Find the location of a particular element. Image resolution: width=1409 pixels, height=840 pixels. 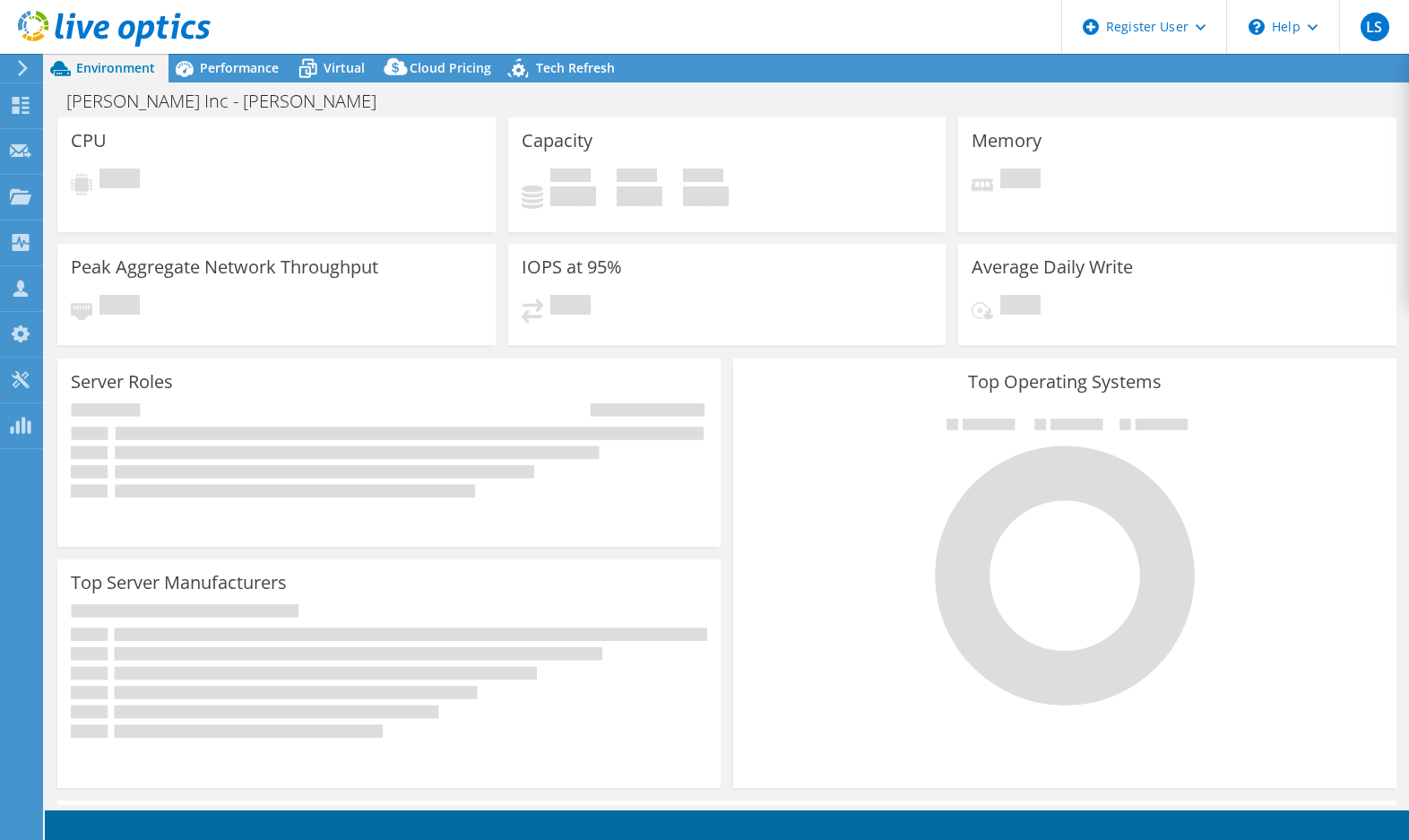

span: Environment is located at coordinates (116, 67).